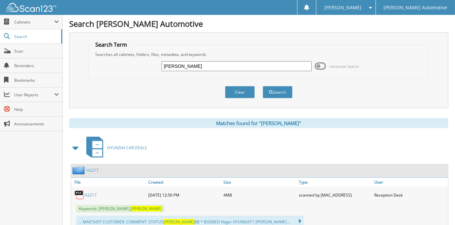  I want to click on span: User Reports, so click(34, 95).